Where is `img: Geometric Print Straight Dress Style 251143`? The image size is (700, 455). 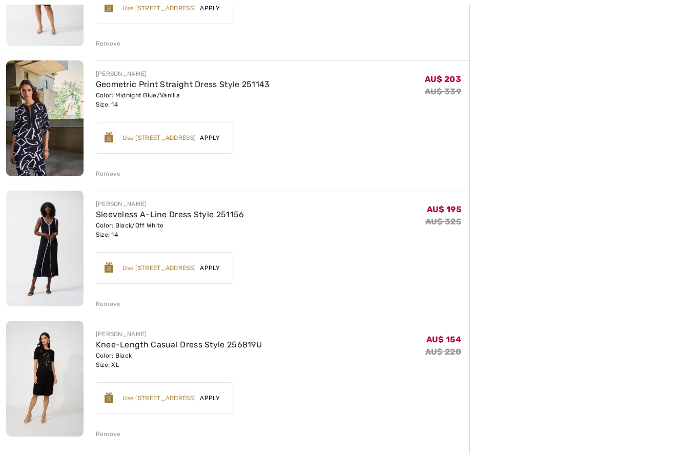 img: Geometric Print Straight Dress Style 251143 is located at coordinates (45, 119).